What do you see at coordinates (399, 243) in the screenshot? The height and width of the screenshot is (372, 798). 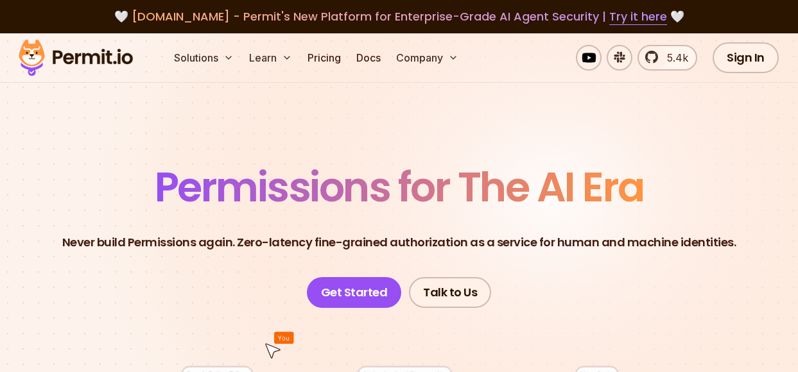 I see `p: Never build Permissions again. Zero-latency fine-grained authorization as a service for human and...` at bounding box center [399, 243].